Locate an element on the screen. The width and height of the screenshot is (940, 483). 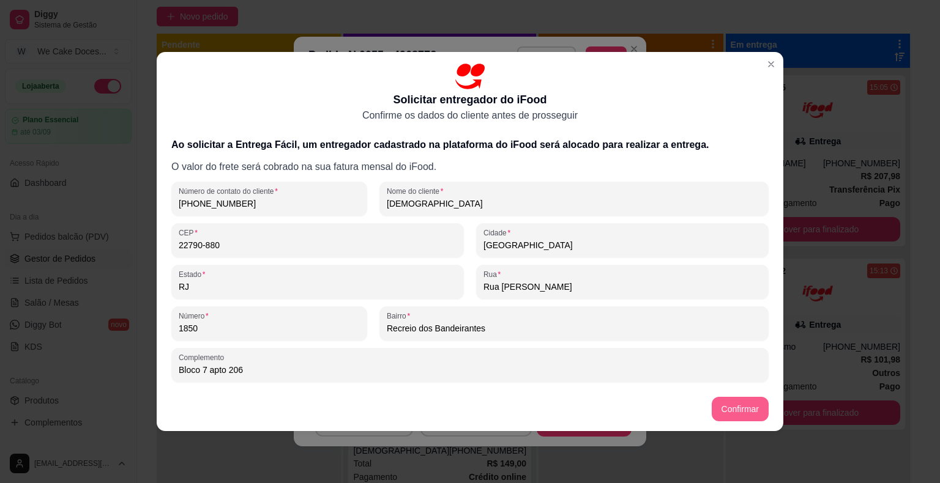
label: Rua is located at coordinates (494, 274).